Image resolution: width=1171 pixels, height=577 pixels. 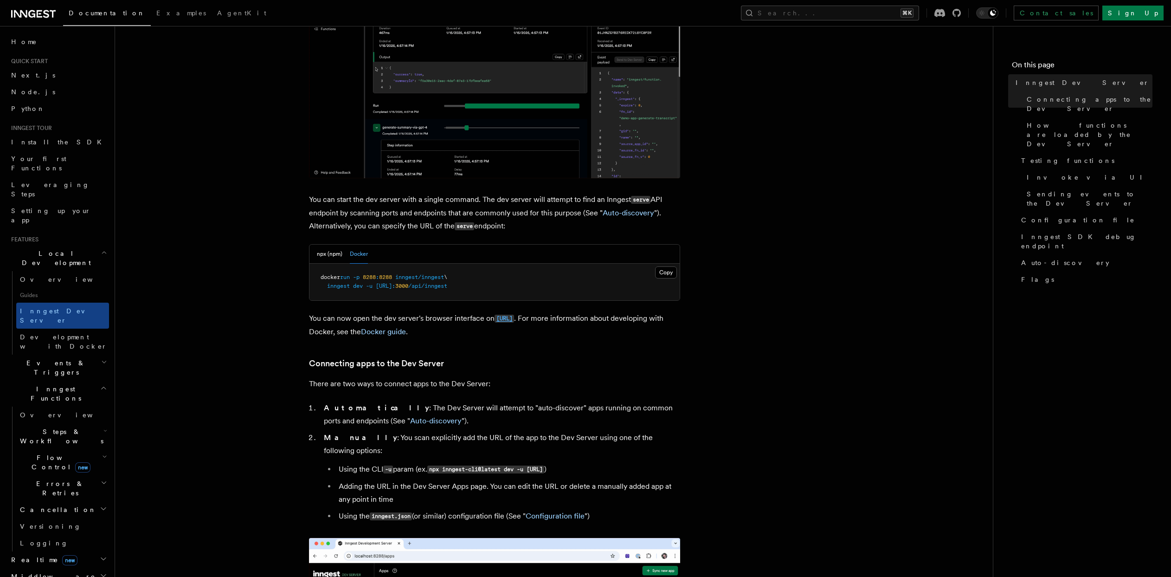 What do you see at coordinates (107, 13) in the screenshot?
I see `span: Documentation` at bounding box center [107, 13].